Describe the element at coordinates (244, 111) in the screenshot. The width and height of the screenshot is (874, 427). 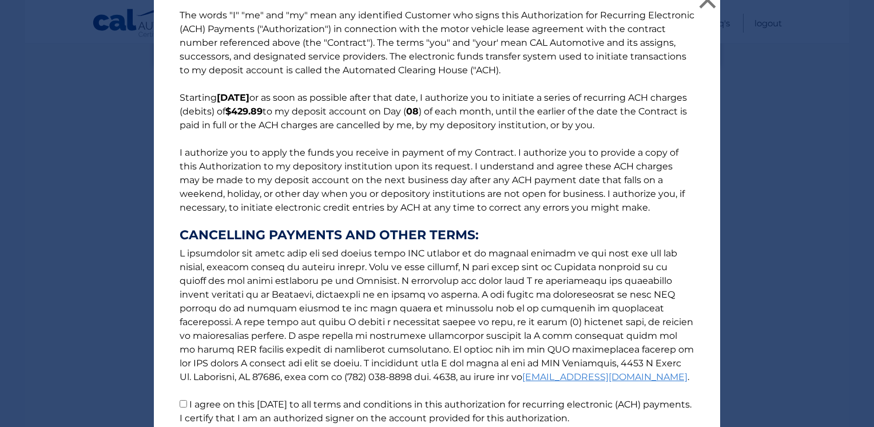
I see `b: $429.89` at that location.